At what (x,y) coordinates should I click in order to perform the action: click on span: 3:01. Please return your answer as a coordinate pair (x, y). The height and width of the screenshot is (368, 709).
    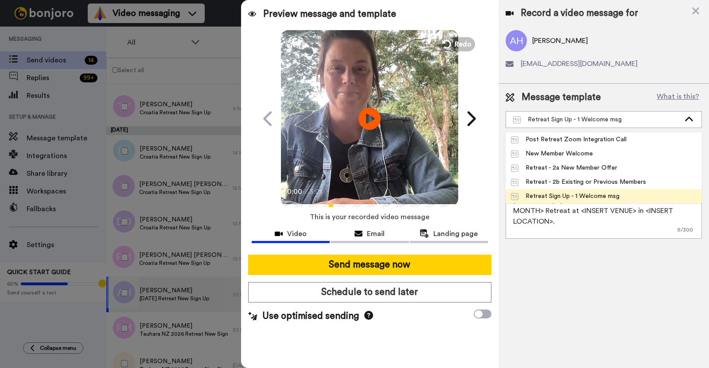
    Looking at the image, I should click on (317, 192).